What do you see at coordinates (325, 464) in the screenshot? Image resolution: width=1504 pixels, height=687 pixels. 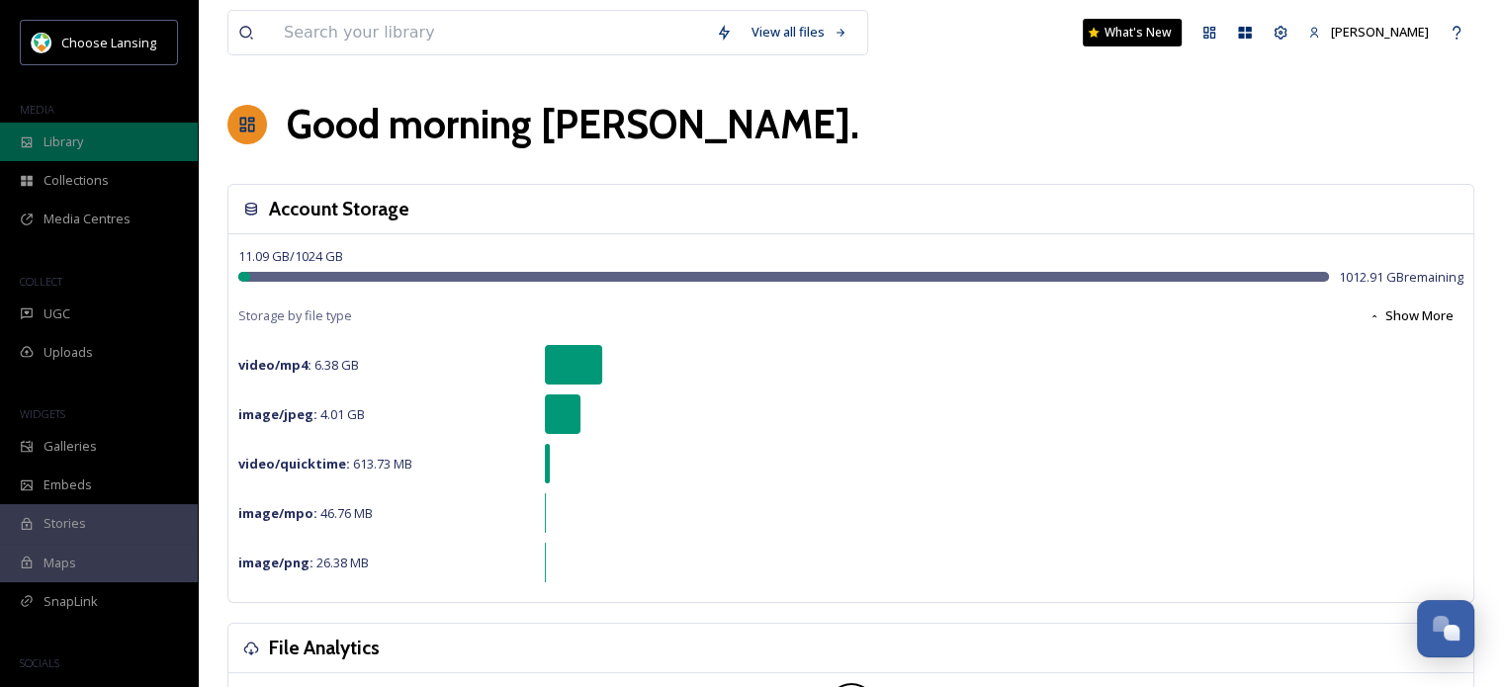 I see `span: 613.73 MB` at bounding box center [325, 464].